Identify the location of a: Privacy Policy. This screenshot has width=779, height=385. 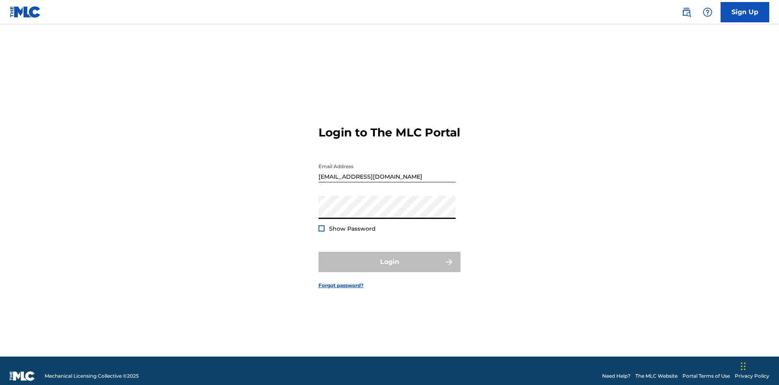
(752, 376).